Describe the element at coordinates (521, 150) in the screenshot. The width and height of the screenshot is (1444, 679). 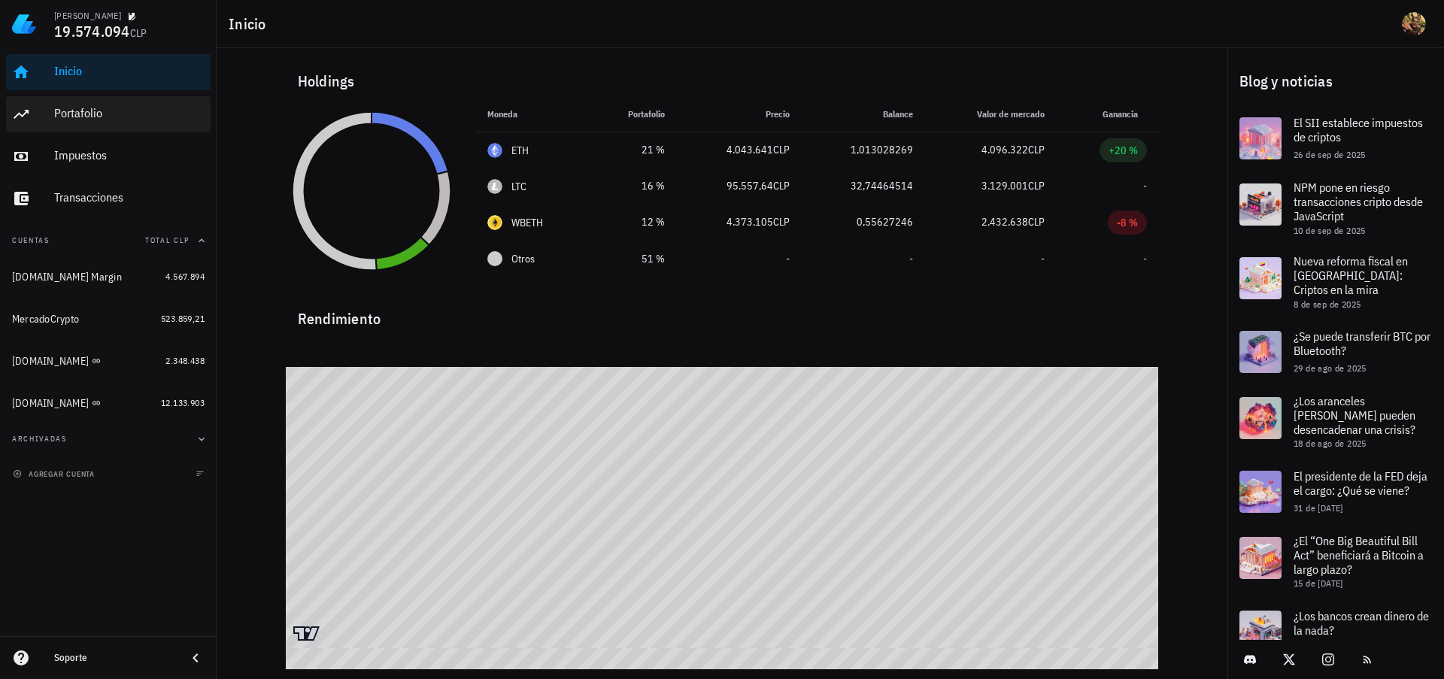
I see `div: ETH` at that location.